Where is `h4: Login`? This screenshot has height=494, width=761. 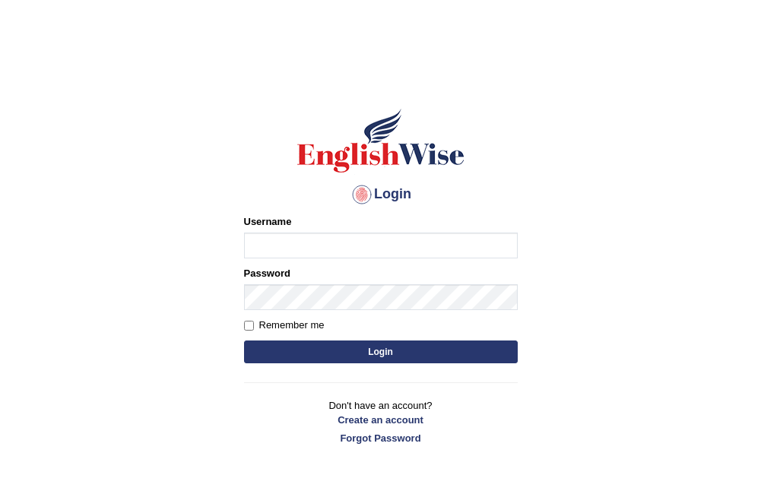
h4: Login is located at coordinates (381, 195).